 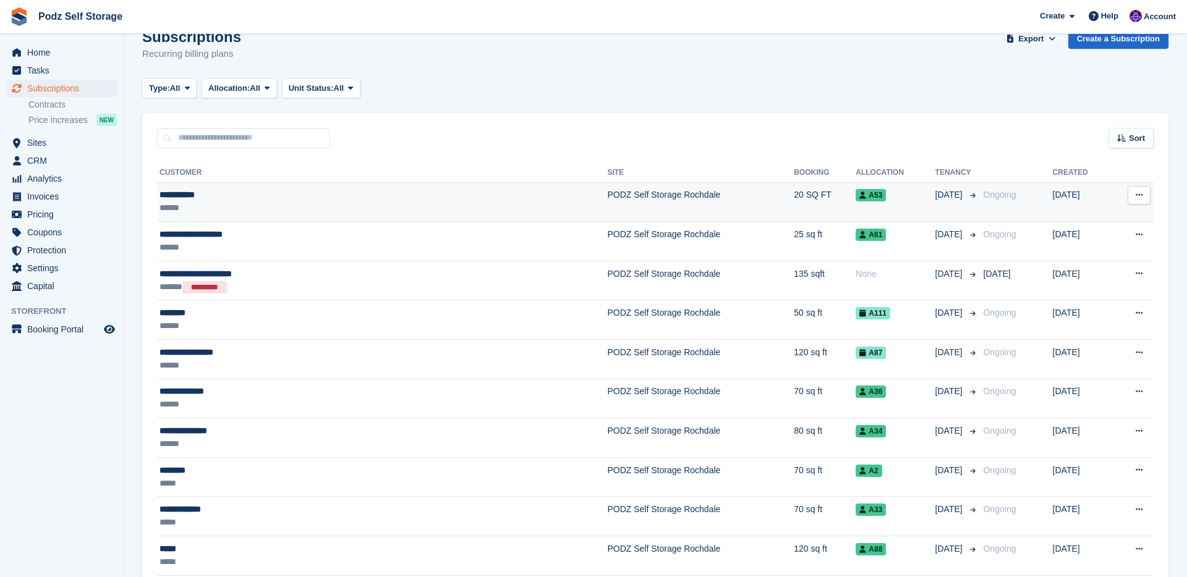 I want to click on a: Price increases NEW, so click(x=72, y=120).